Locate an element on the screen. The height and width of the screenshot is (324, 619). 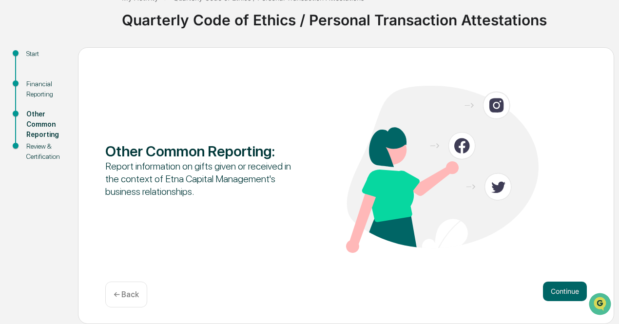
span: Pylon is located at coordinates (107, 169).